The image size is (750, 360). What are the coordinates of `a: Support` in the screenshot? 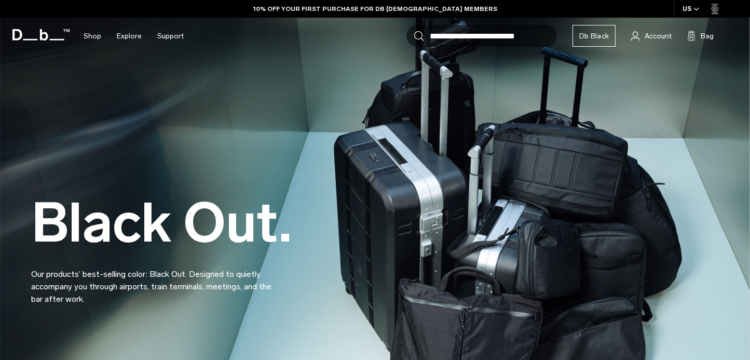 It's located at (170, 36).